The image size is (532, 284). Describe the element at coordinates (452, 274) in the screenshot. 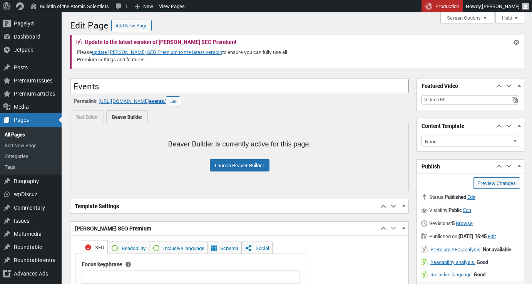

I see `a: Inclusive language:` at that location.